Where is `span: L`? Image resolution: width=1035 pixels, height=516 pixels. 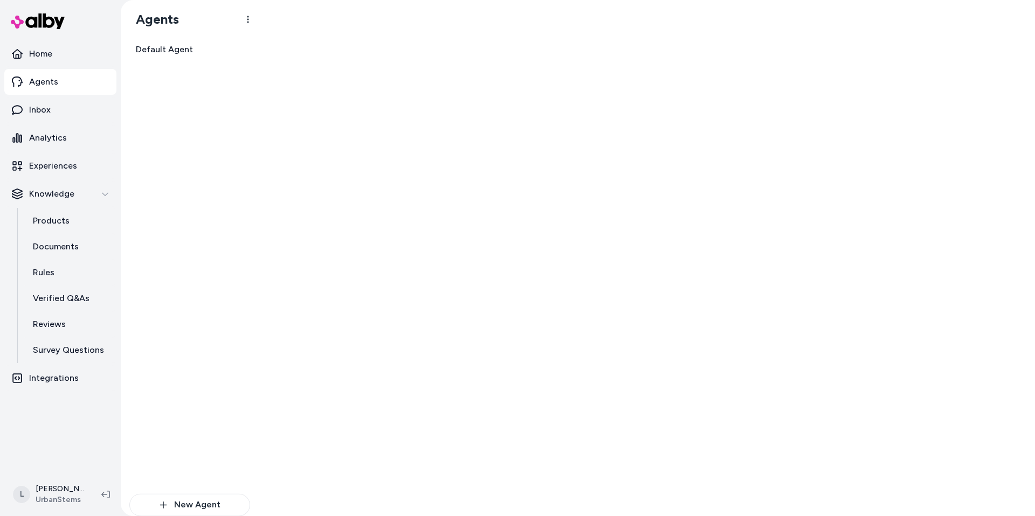 span: L is located at coordinates (22, 495).